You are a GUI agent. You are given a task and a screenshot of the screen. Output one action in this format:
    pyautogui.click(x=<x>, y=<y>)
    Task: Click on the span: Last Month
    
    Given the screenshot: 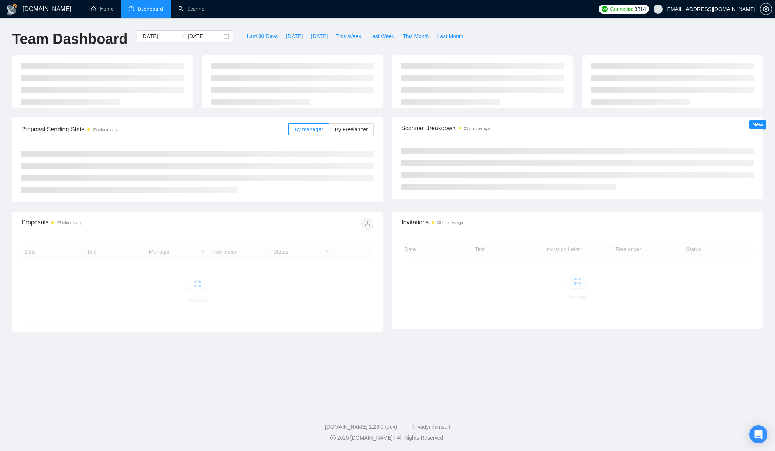 What is the action you would take?
    pyautogui.click(x=450, y=36)
    